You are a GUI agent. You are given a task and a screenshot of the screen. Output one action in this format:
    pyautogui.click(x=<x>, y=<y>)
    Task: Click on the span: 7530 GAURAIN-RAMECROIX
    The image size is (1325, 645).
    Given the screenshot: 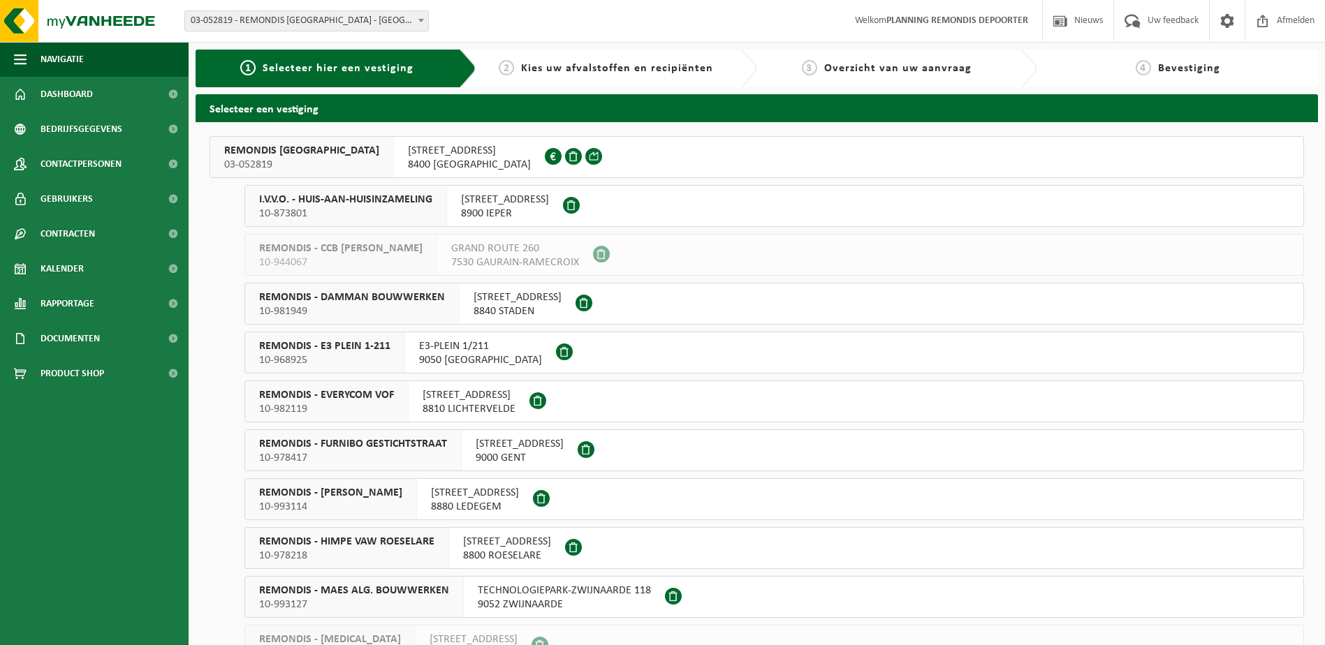 What is the action you would take?
    pyautogui.click(x=515, y=263)
    